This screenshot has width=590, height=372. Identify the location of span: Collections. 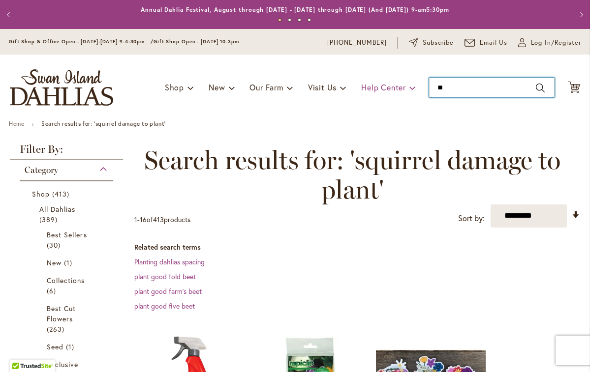
(66, 280).